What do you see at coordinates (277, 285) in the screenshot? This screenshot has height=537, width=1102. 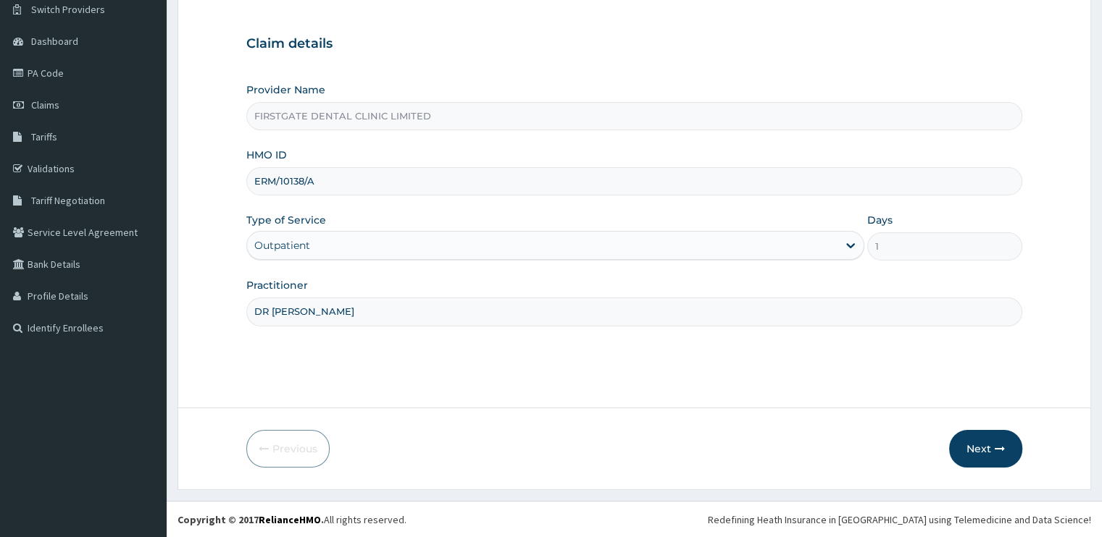 I see `label: Practitioner` at bounding box center [277, 285].